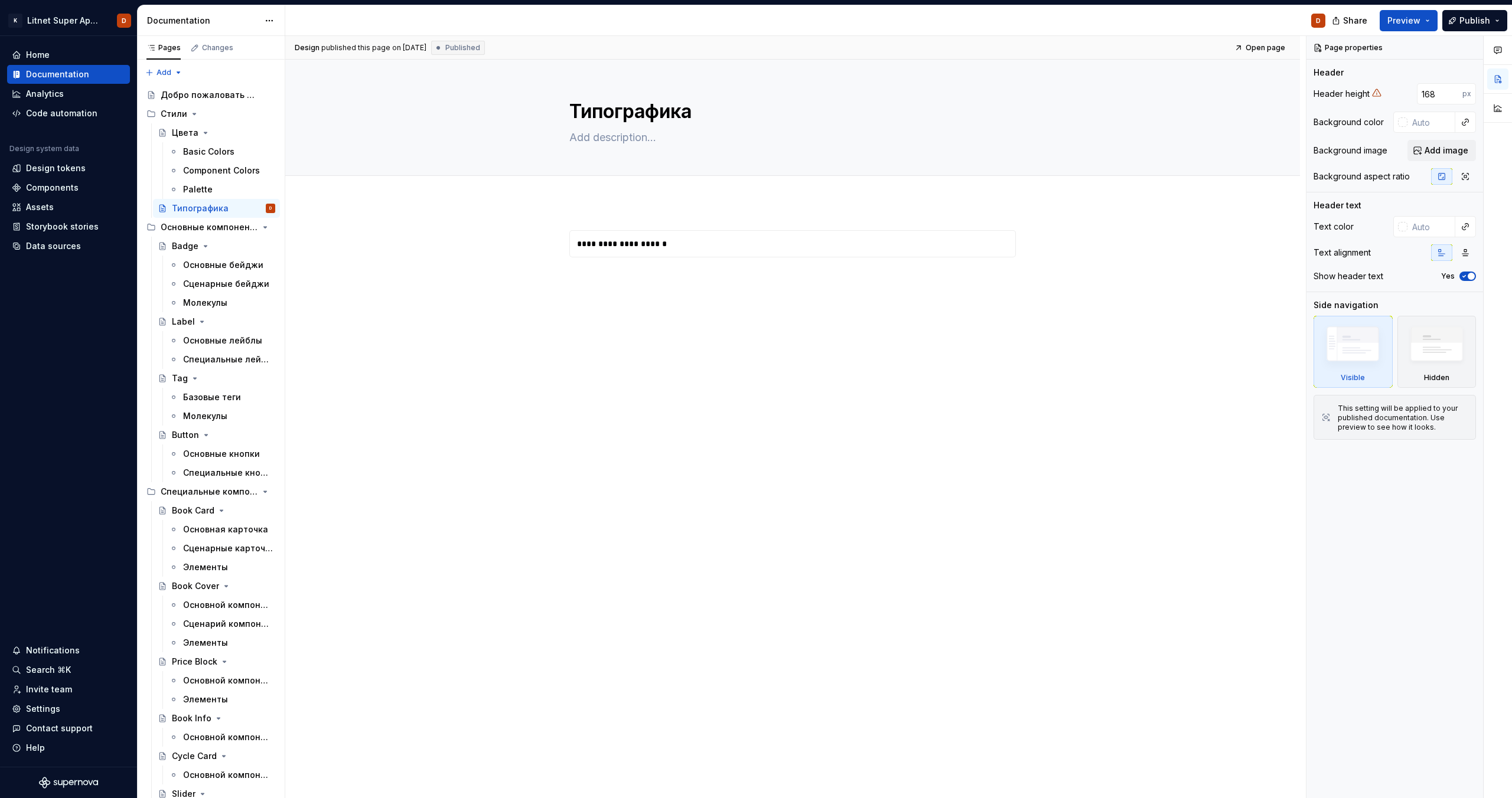 The width and height of the screenshot is (1512, 798). What do you see at coordinates (217, 719) in the screenshot?
I see `a: Book Info` at bounding box center [217, 719].